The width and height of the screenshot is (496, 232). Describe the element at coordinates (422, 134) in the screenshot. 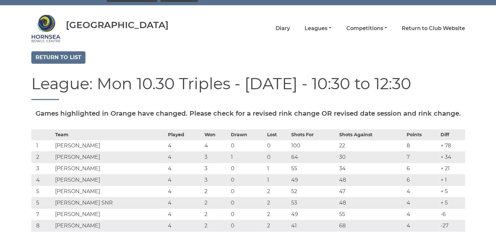

I see `th: Points` at that location.